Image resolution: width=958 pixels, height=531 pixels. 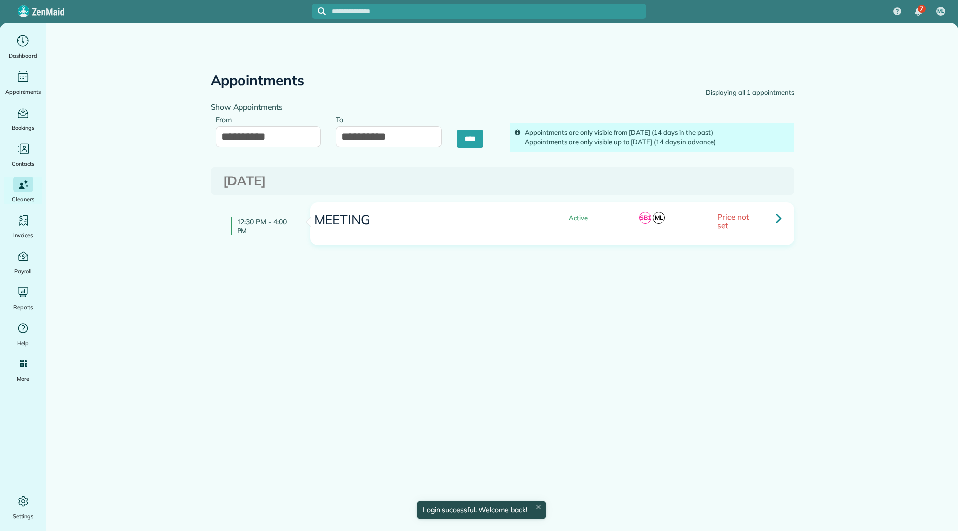 I want to click on span: Contacts, so click(x=23, y=164).